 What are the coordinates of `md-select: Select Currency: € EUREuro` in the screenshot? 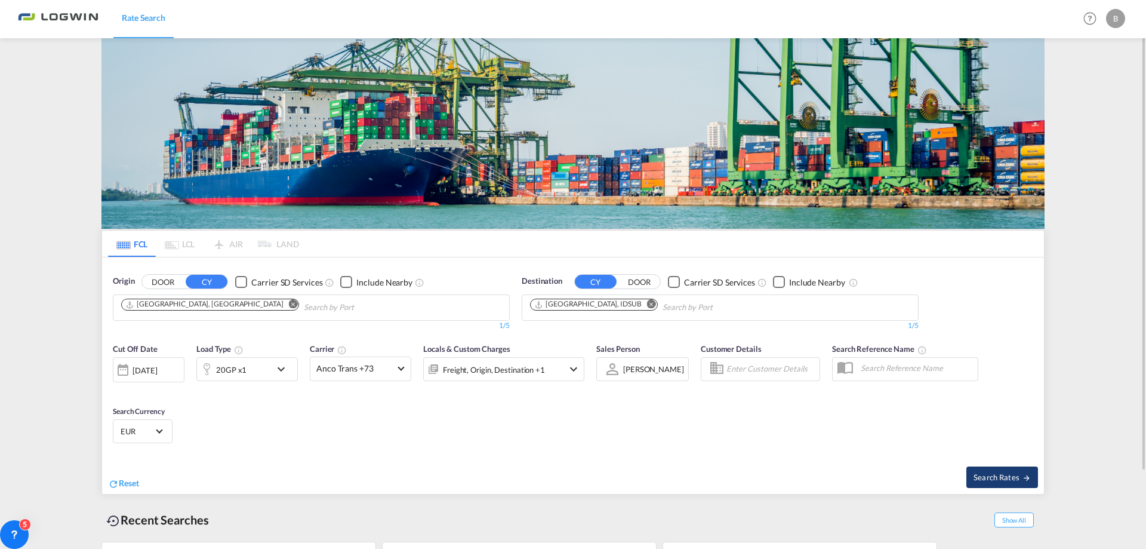 It's located at (143, 431).